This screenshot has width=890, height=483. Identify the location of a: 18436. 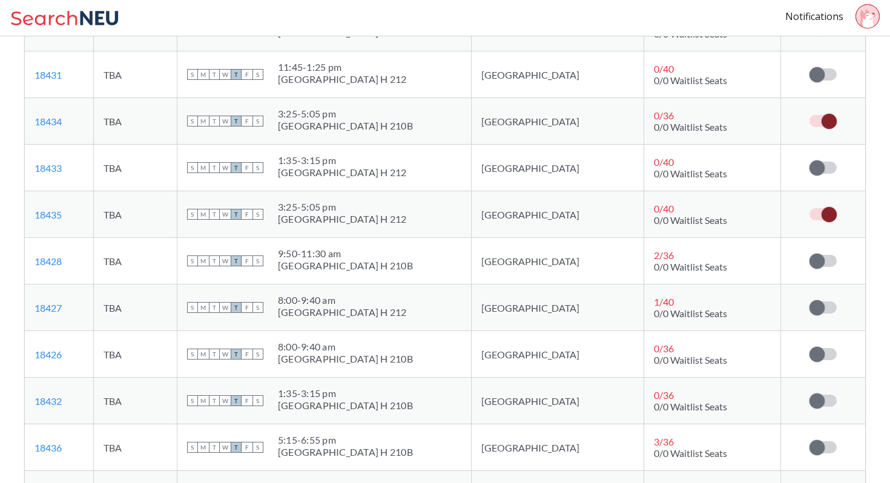
(48, 447).